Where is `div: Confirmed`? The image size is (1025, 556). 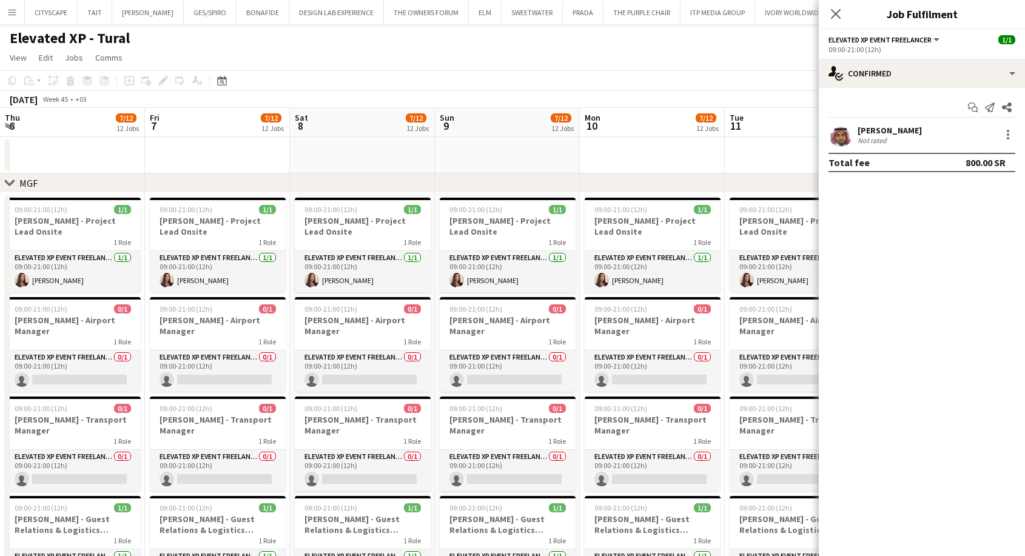
div: Confirmed is located at coordinates (921, 73).